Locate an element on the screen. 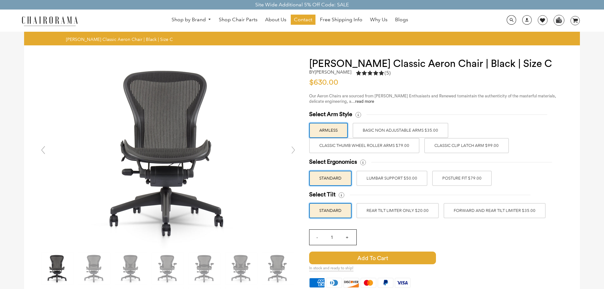 The height and width of the screenshot is (289, 604). label: Classic Thumb Wheel Roller Arms $79.00 is located at coordinates (364, 146).